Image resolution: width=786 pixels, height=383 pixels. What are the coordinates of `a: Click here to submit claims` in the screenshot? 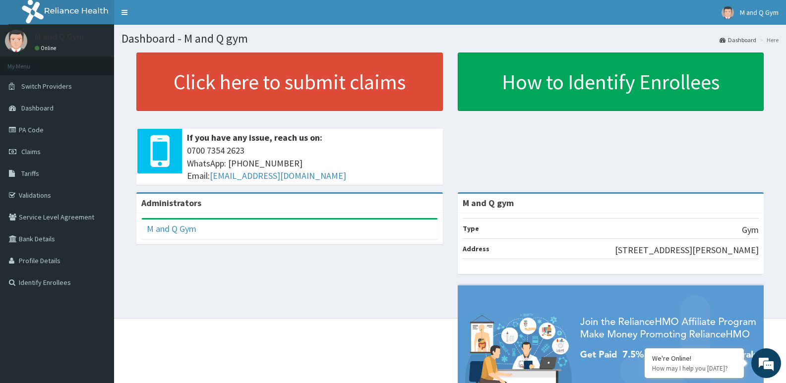 It's located at (289, 82).